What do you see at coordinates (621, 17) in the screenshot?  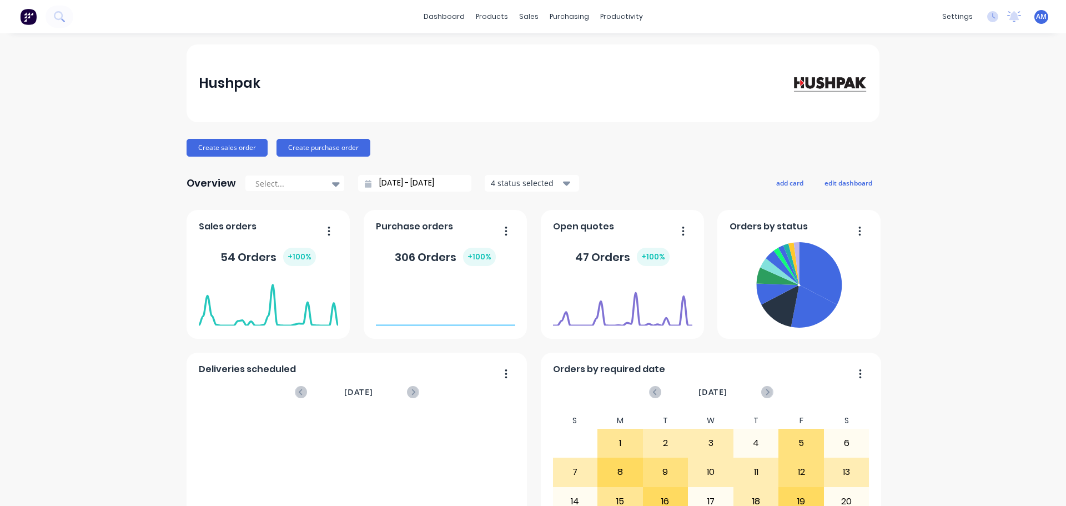 I see `div: productivity` at bounding box center [621, 17].